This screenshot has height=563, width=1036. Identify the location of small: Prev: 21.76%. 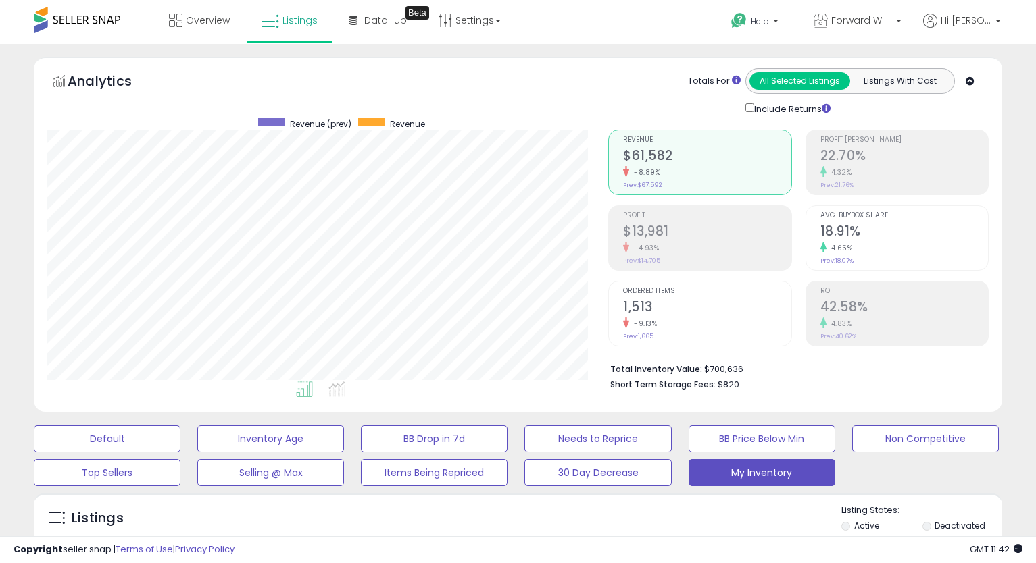
(836, 185).